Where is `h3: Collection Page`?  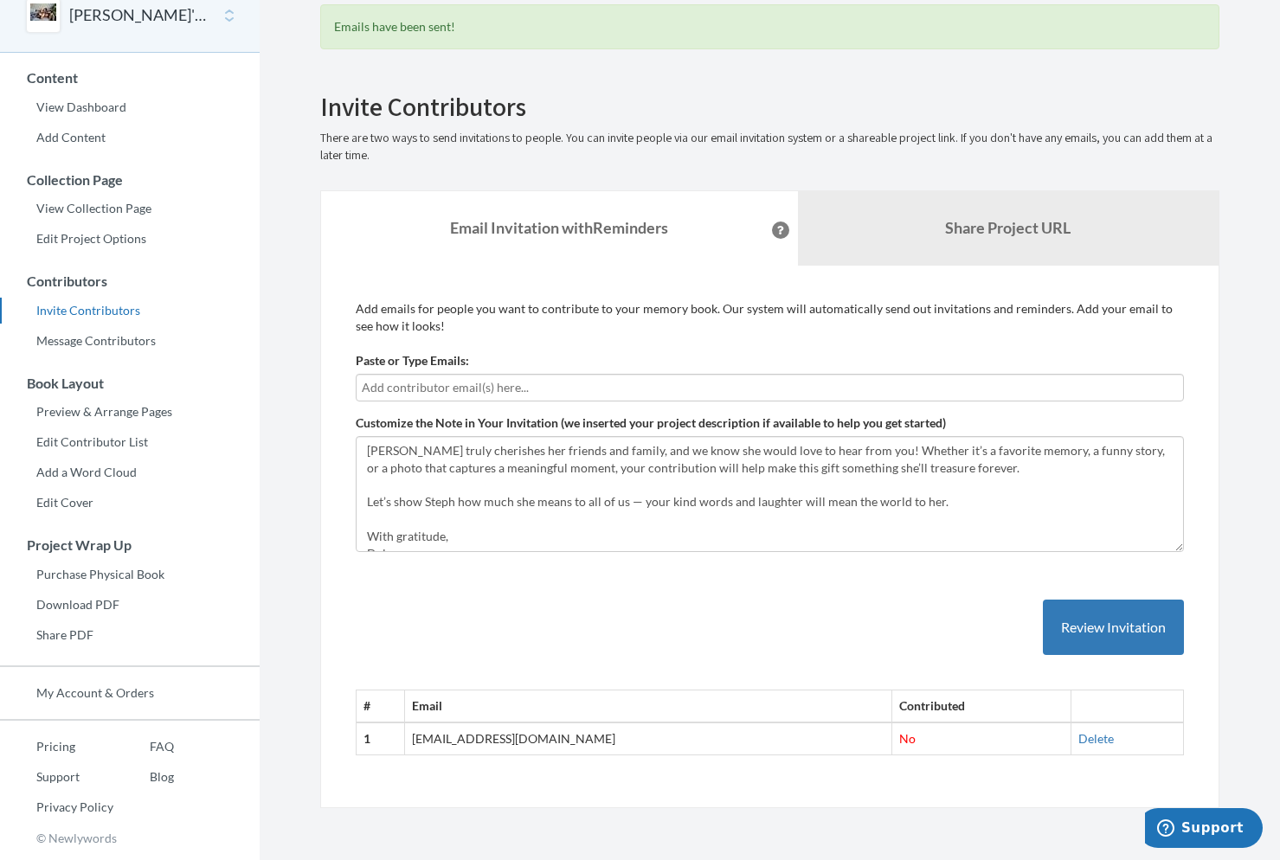 h3: Collection Page is located at coordinates (130, 180).